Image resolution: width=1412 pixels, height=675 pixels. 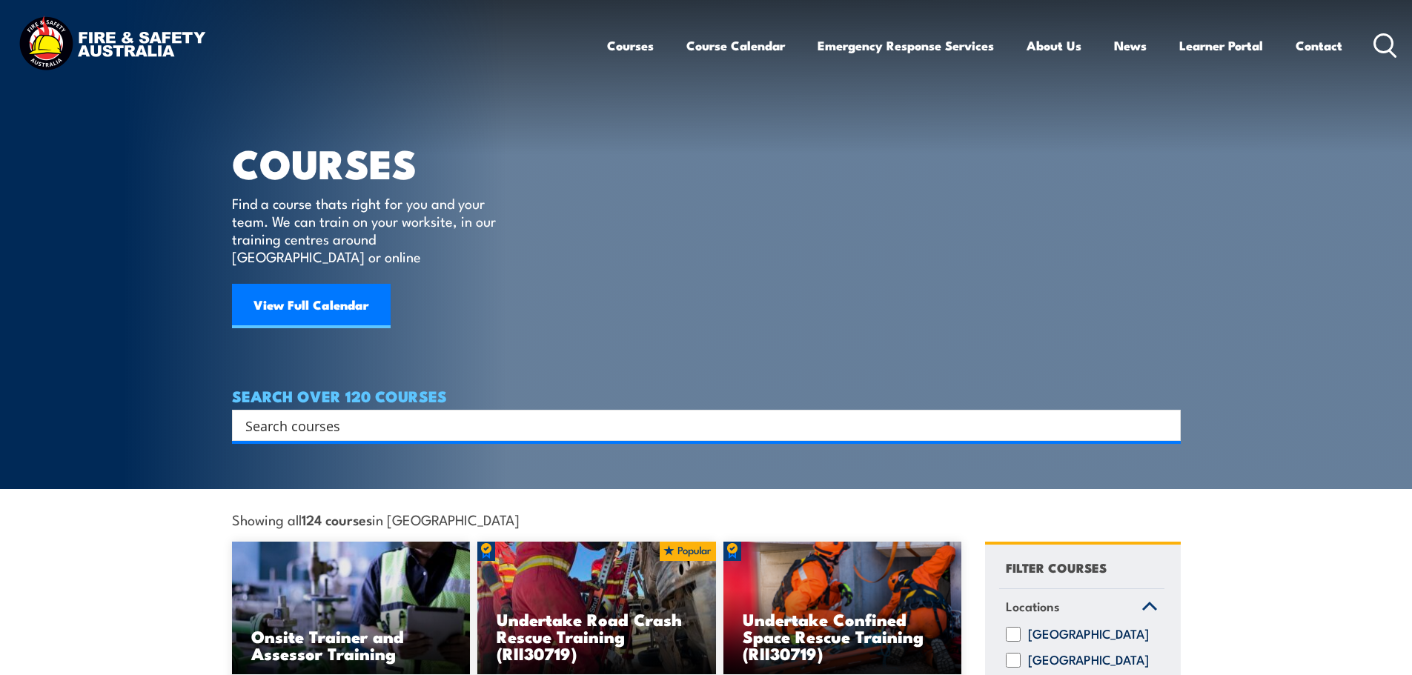 I want to click on a: Undertake Road Crash Rescue Training (RII30719), so click(x=597, y=609).